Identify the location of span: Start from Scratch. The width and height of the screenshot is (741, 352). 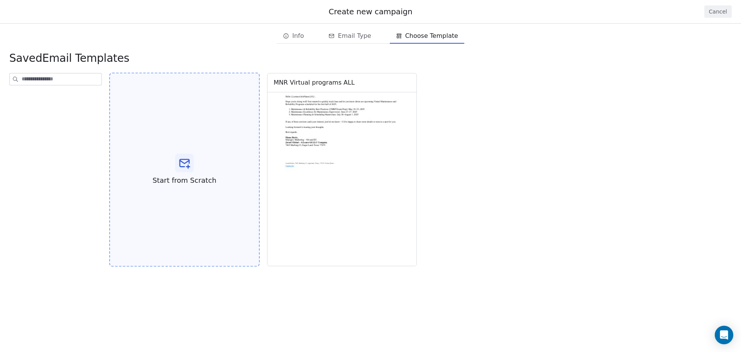
(184, 180).